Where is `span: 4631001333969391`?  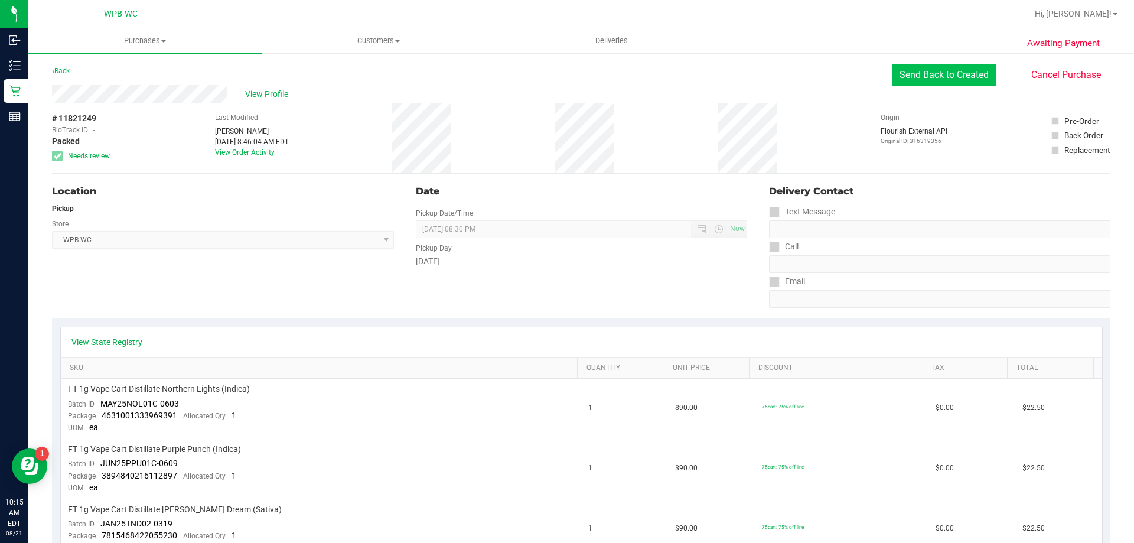
span: 4631001333969391 is located at coordinates (139, 415).